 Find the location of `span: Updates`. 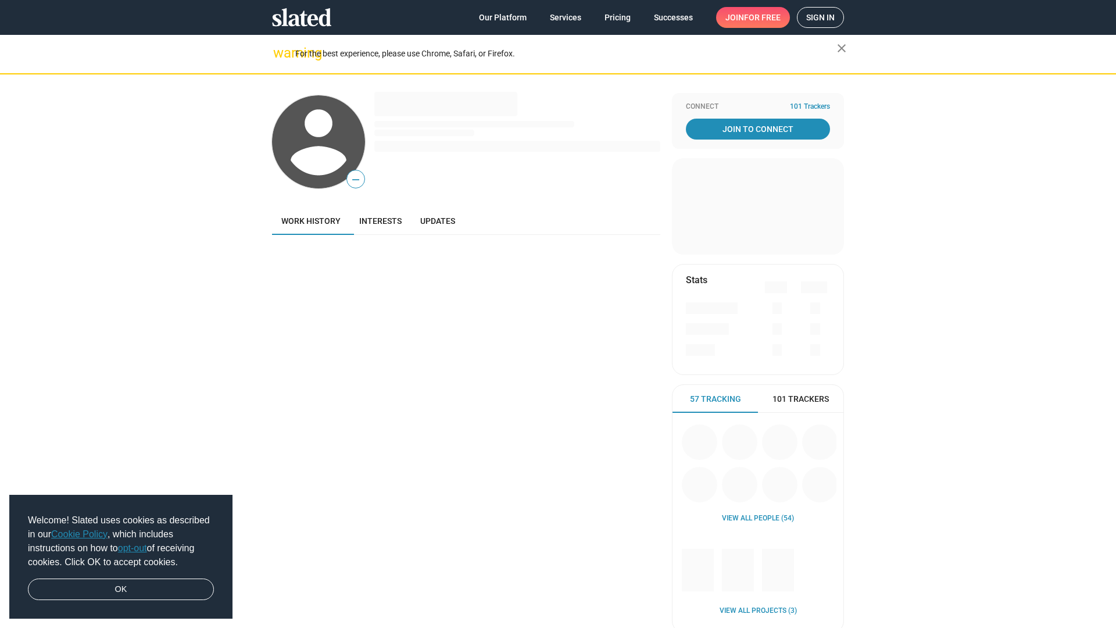

span: Updates is located at coordinates (438, 221).